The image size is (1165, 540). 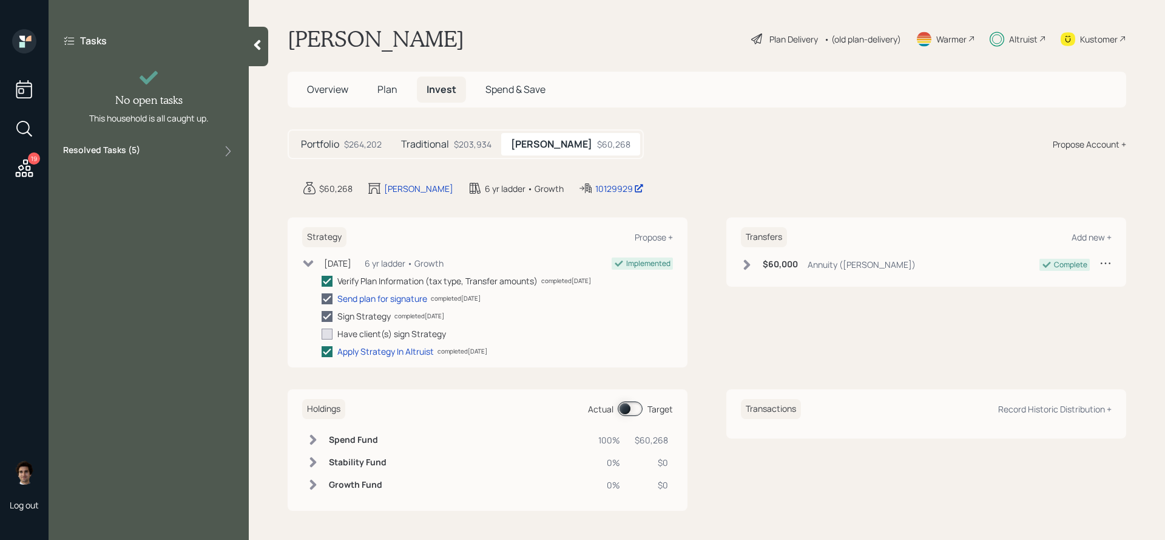 What do you see at coordinates (24, 472) in the screenshot?
I see `img: harrison-schaefer-headshot-2.png` at bounding box center [24, 472].